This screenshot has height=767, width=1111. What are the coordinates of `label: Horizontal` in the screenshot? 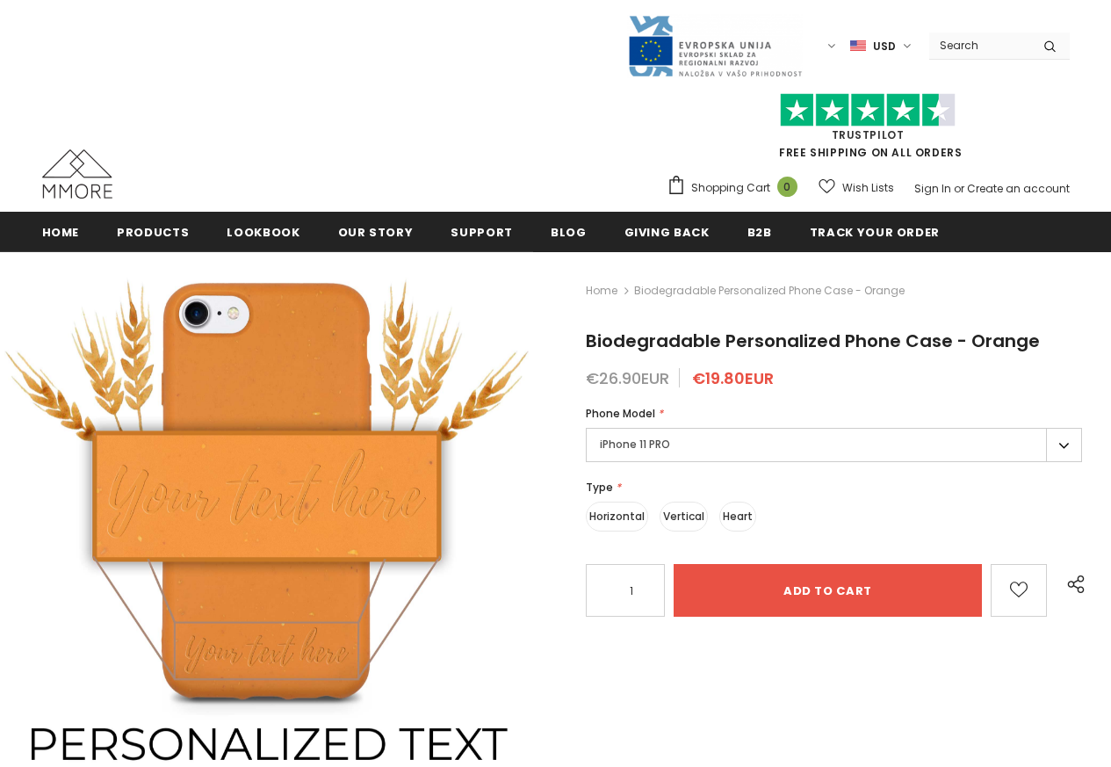 It's located at (617, 517).